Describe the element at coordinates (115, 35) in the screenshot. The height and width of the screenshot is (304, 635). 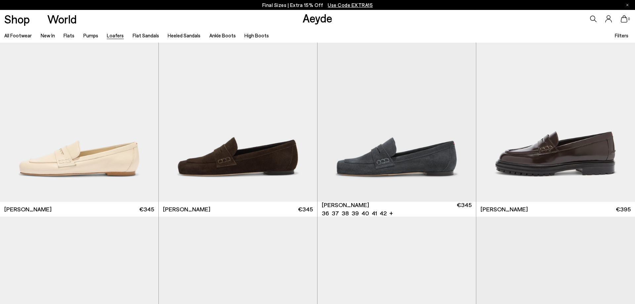
I see `a: Loafers` at that location.